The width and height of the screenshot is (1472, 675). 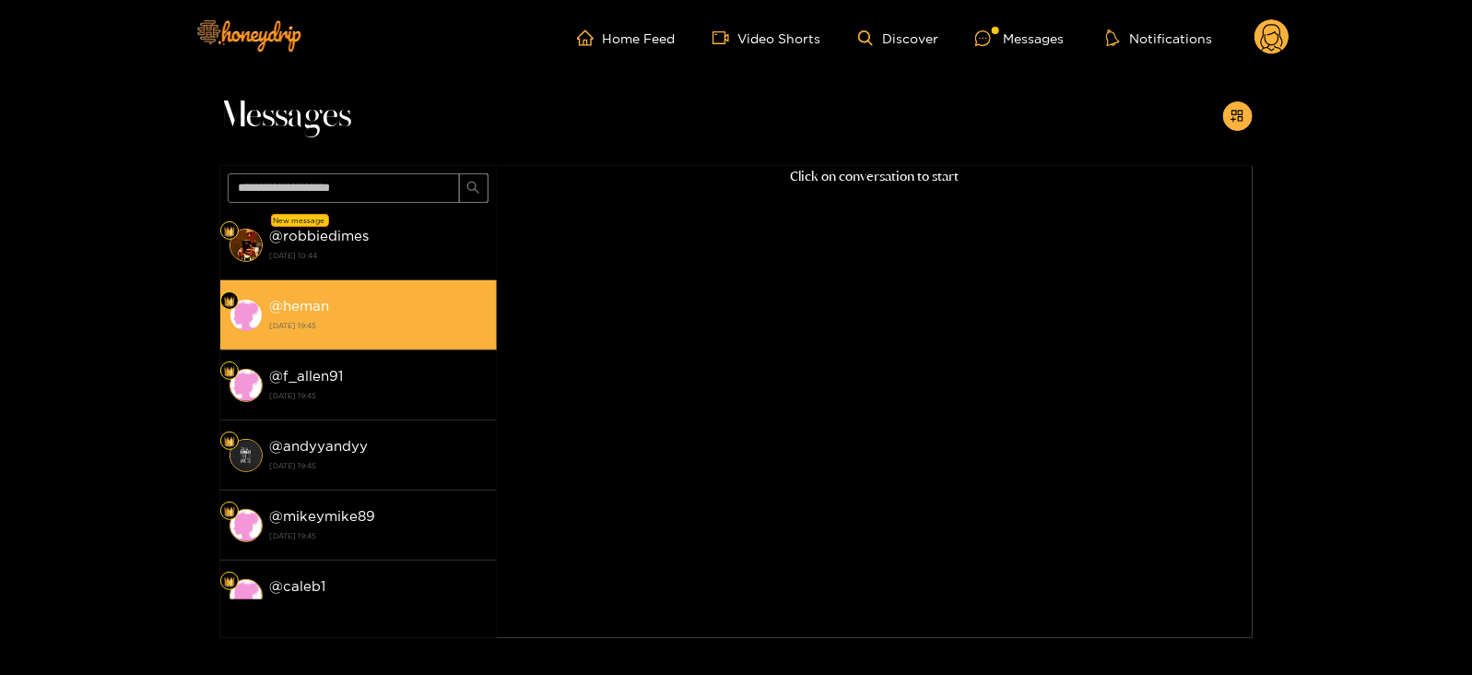 What do you see at coordinates (300, 220) in the screenshot?
I see `div: New message` at bounding box center [300, 220].